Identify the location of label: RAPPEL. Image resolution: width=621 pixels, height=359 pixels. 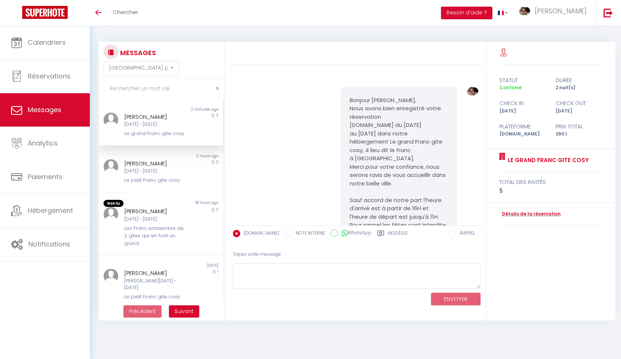
(465, 234).